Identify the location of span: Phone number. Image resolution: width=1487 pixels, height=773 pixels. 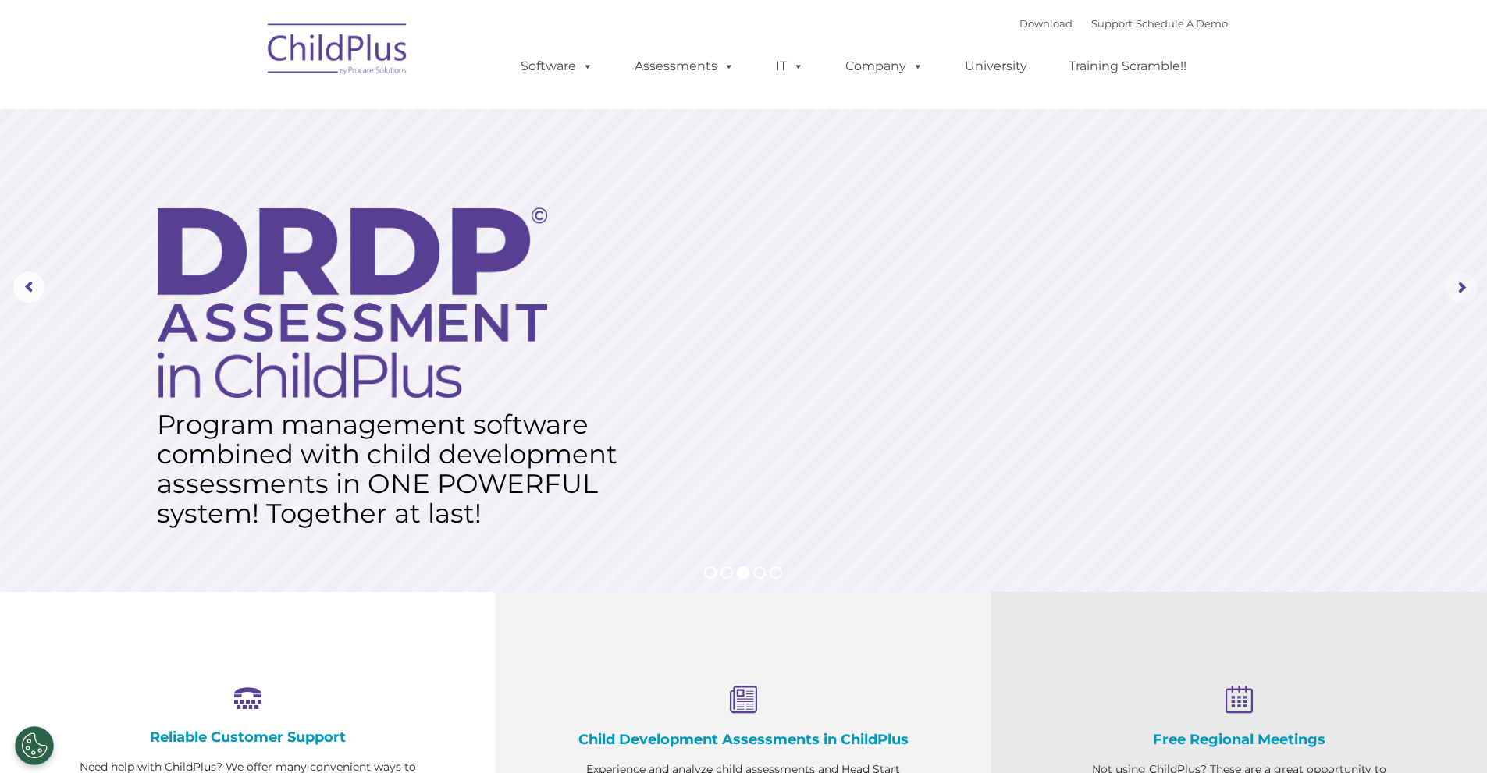
(250, 172).